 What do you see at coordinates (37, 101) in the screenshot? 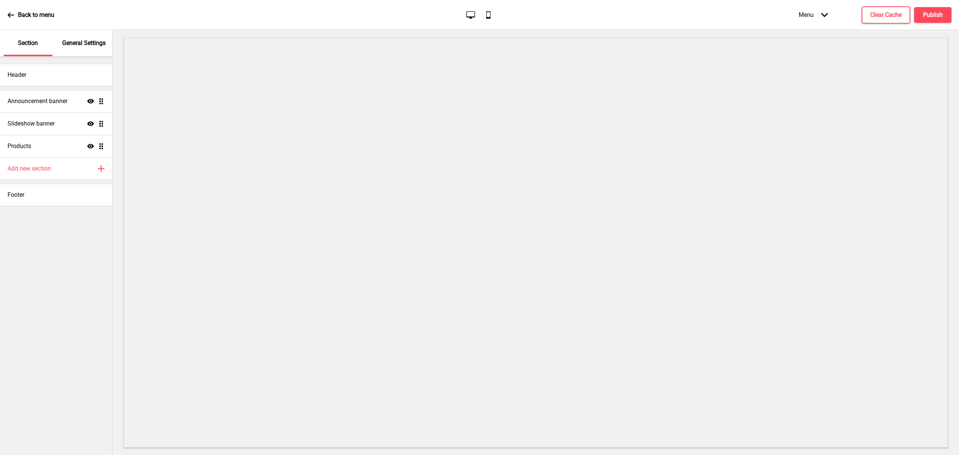
I see `h4: Announcement banner` at bounding box center [37, 101].